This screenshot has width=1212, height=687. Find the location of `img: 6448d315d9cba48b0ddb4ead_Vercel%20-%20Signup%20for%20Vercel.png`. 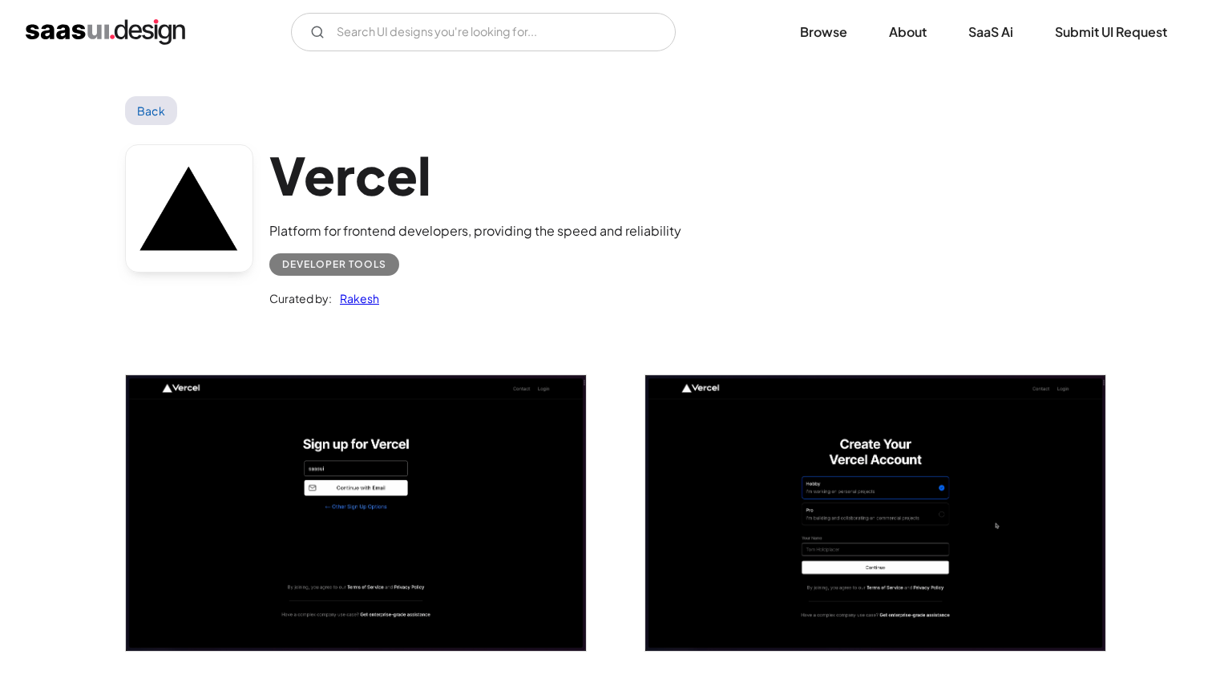

img: 6448d315d9cba48b0ddb4ead_Vercel%20-%20Signup%20for%20Vercel.png is located at coordinates (356, 513).